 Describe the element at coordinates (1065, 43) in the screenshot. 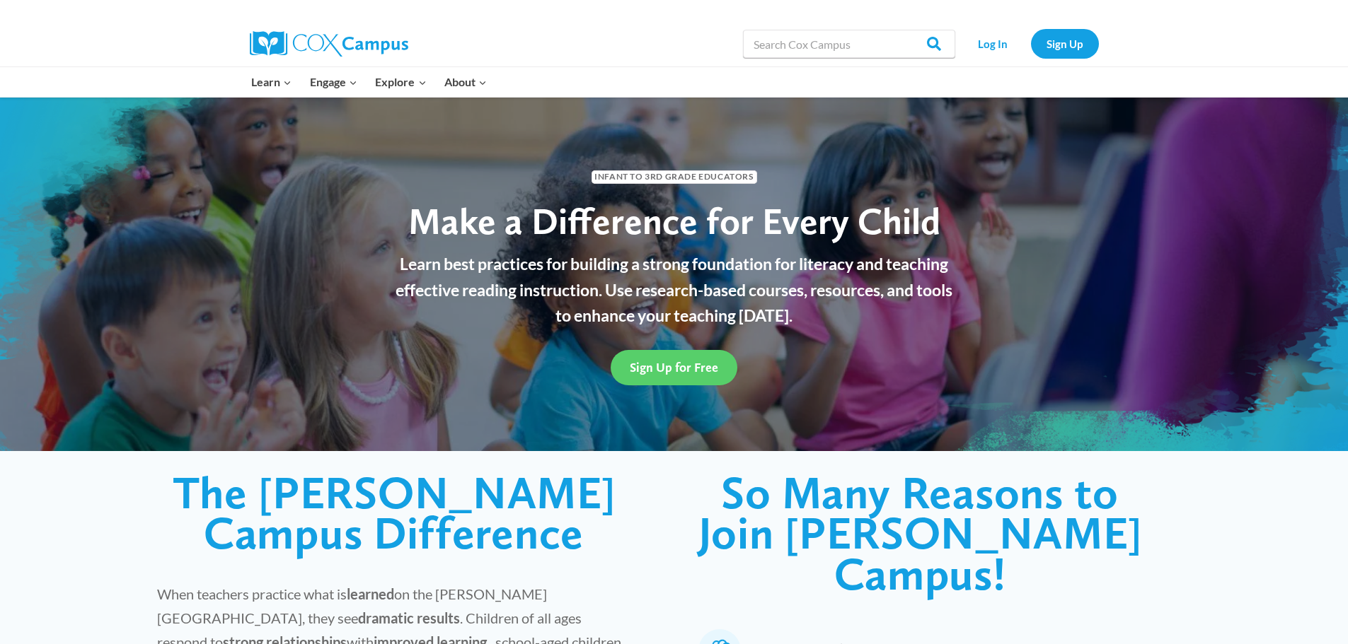

I see `a: Sign Up` at that location.